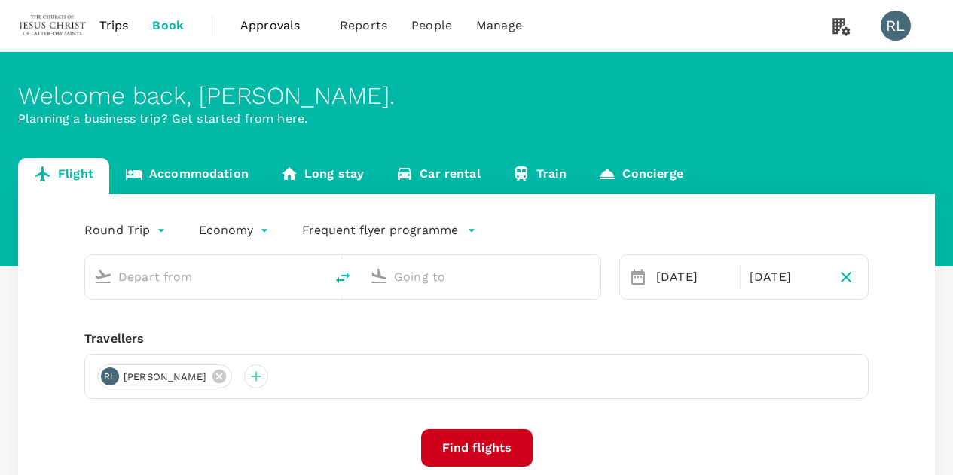 This screenshot has width=953, height=475. Describe the element at coordinates (438, 176) in the screenshot. I see `a: Car rental` at that location.